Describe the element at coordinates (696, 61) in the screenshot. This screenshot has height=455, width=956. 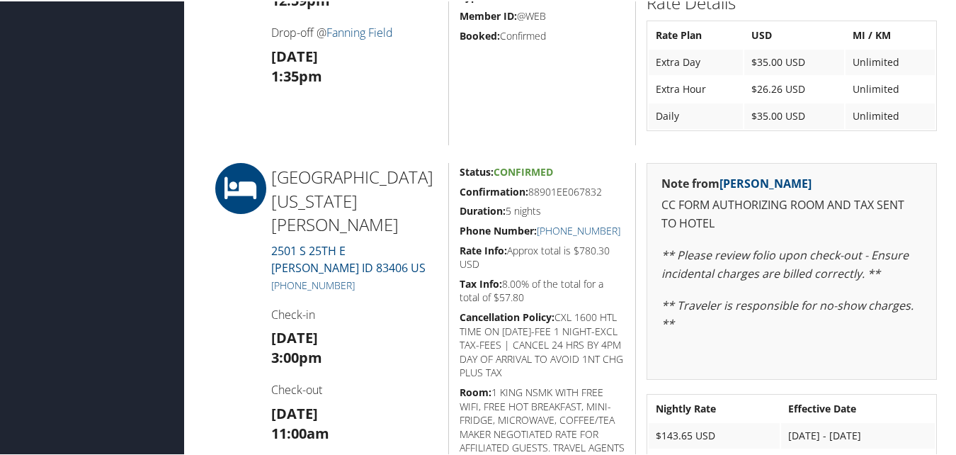
I see `td: Extra Day` at that location.